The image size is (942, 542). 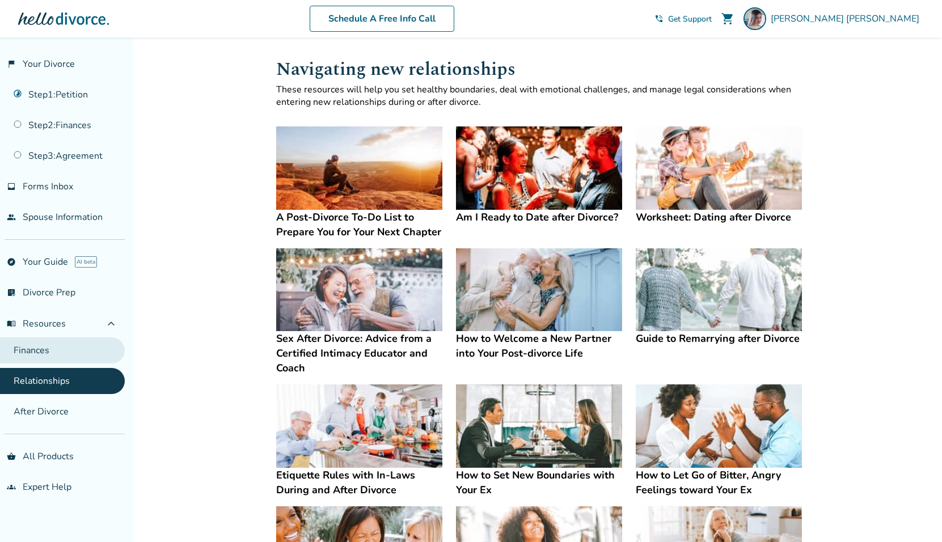 I want to click on p: These resources will help you set healthy boundaries, deal with emotional challenges, and manage ..., so click(x=539, y=96).